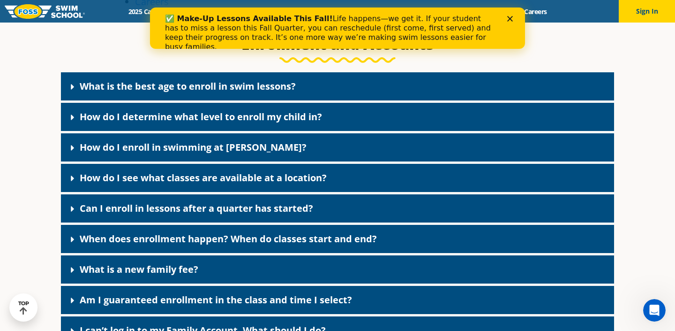  I want to click on a: How do I determine what level to enroll my child in?, so click(201, 116).